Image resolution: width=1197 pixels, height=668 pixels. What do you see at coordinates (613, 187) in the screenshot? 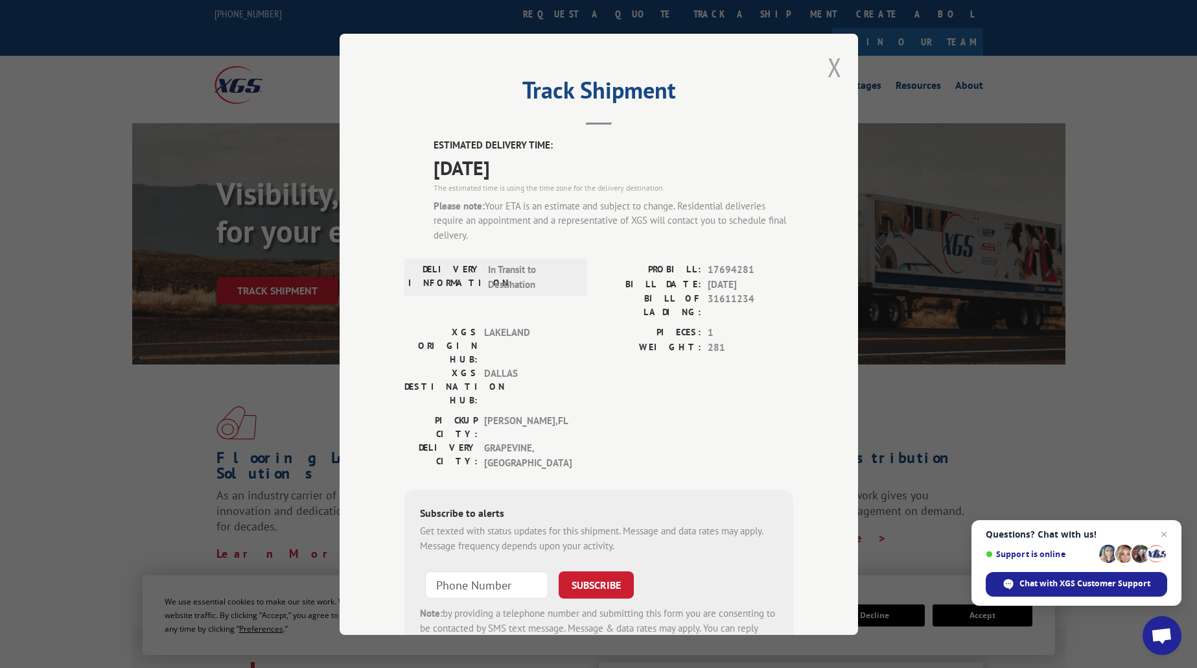
I see `div: The estimated time is using the time zone for the delivery destination.` at bounding box center [613, 187].